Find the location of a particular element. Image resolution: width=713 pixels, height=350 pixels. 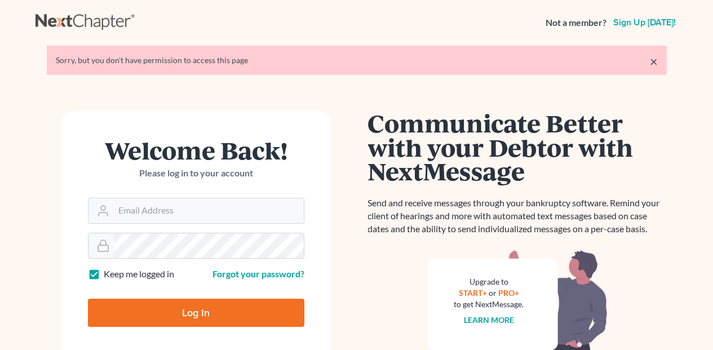

a: PRO+ is located at coordinates (508, 293).